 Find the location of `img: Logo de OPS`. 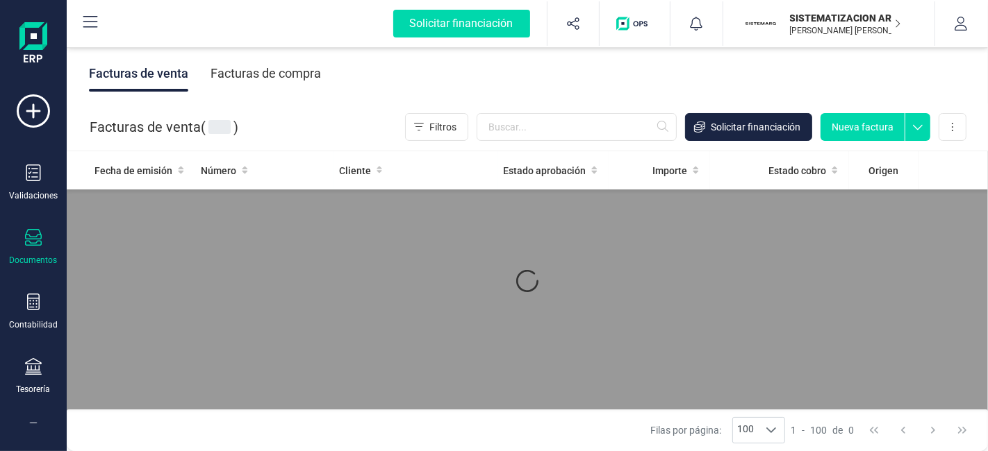

img: Logo de OPS is located at coordinates (634, 24).